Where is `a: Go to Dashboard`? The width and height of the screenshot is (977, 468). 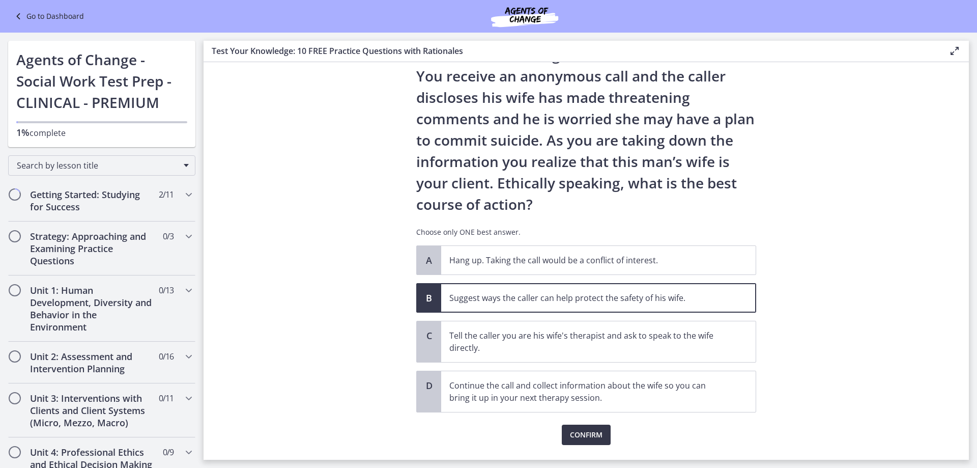
a: Go to Dashboard is located at coordinates (48, 16).